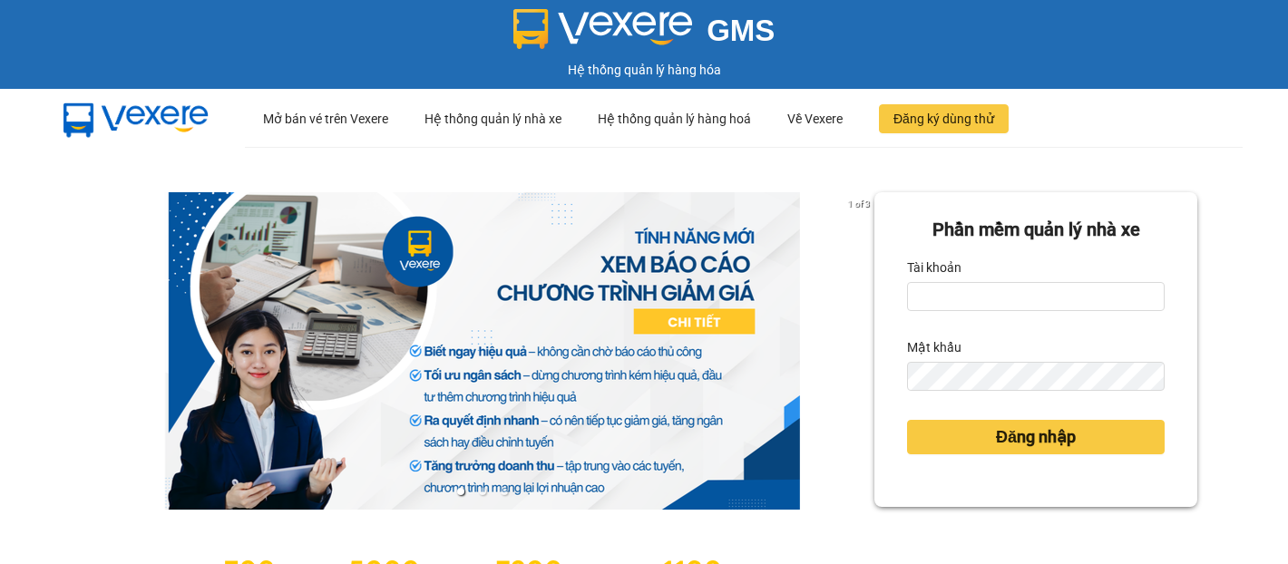 This screenshot has width=1288, height=564. I want to click on button: previous slide / item, so click(103, 351).